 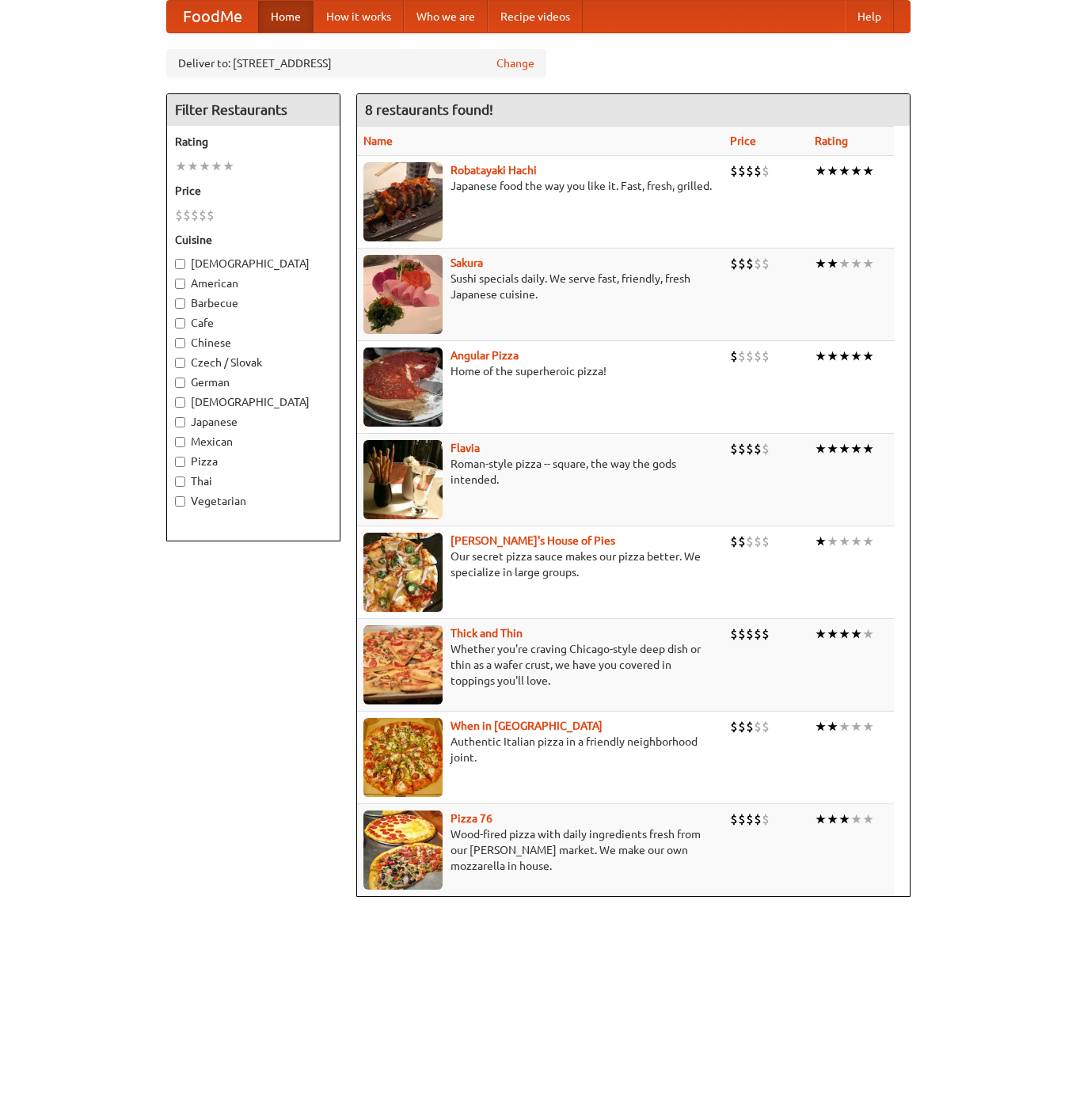 What do you see at coordinates (254, 303) in the screenshot?
I see `label: Barbecue` at bounding box center [254, 303].